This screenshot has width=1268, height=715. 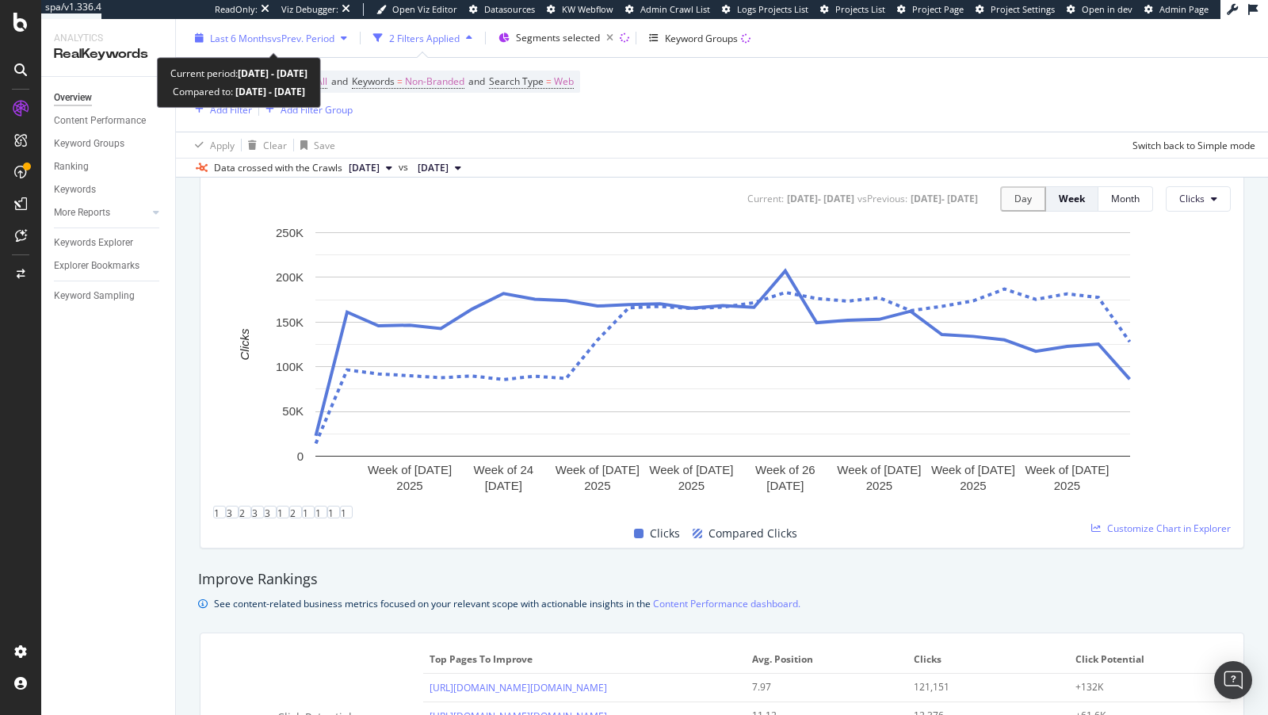 I want to click on span: All, so click(x=322, y=82).